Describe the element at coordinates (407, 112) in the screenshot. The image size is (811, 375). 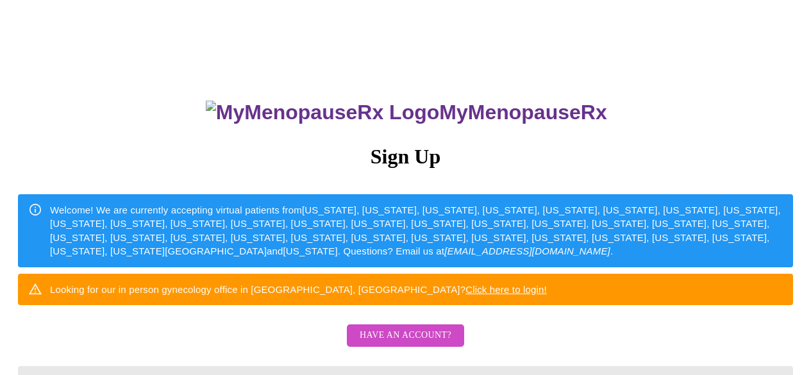
I see `h3: MyMenopauseRx` at that location.